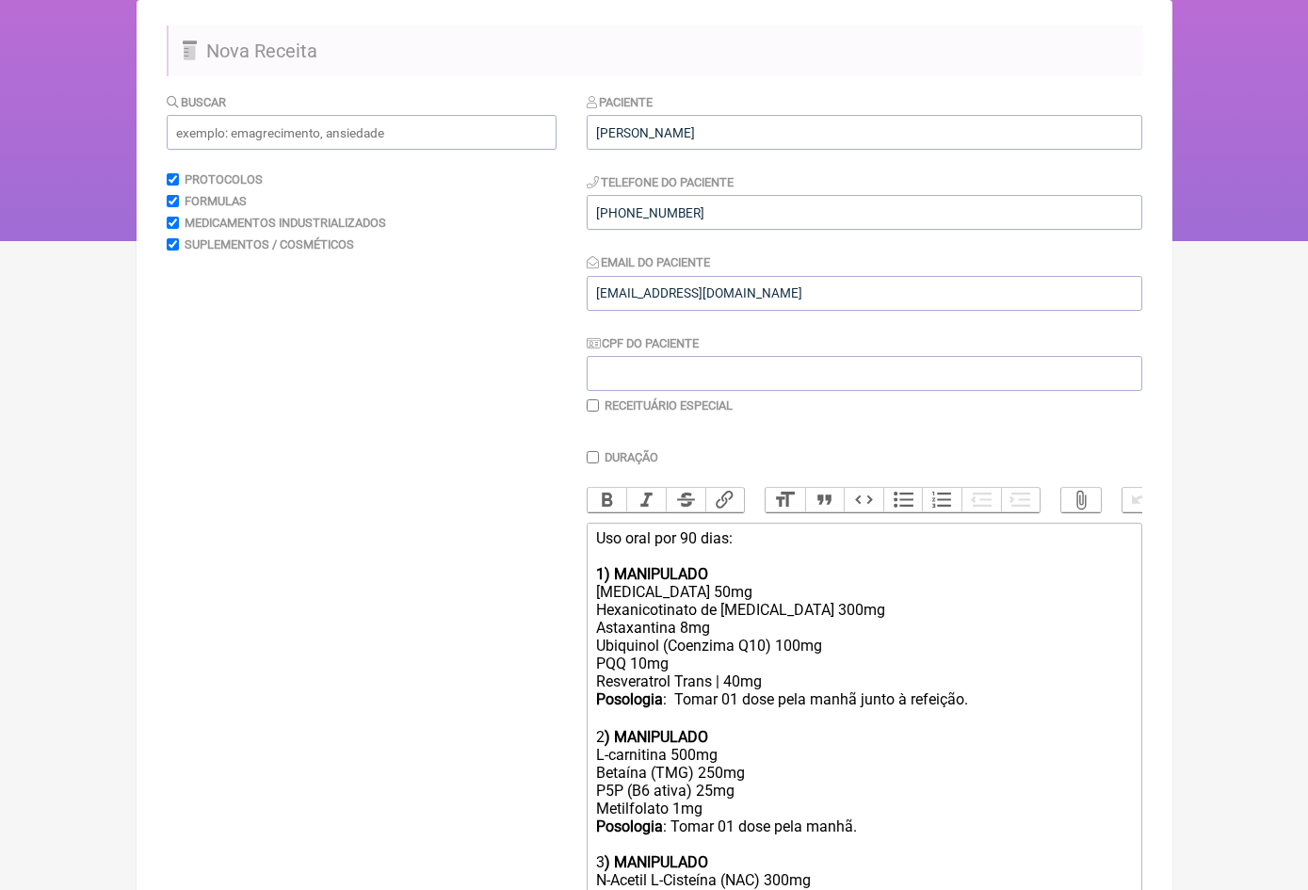 This screenshot has width=1308, height=890. I want to click on label: Buscar, so click(197, 102).